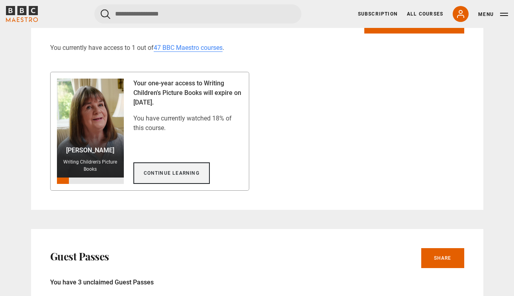  I want to click on a: All Courses, so click(425, 14).